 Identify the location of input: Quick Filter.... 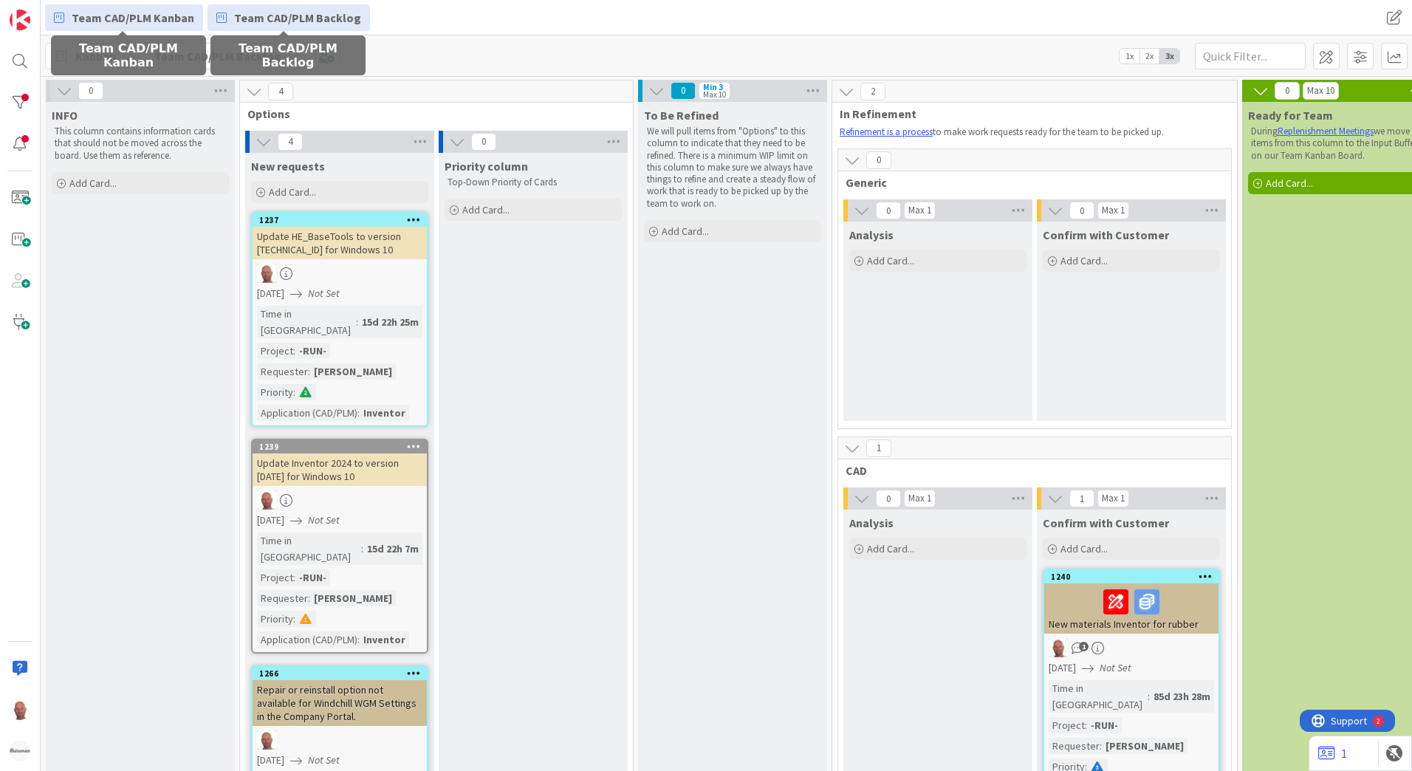
(1250, 56).